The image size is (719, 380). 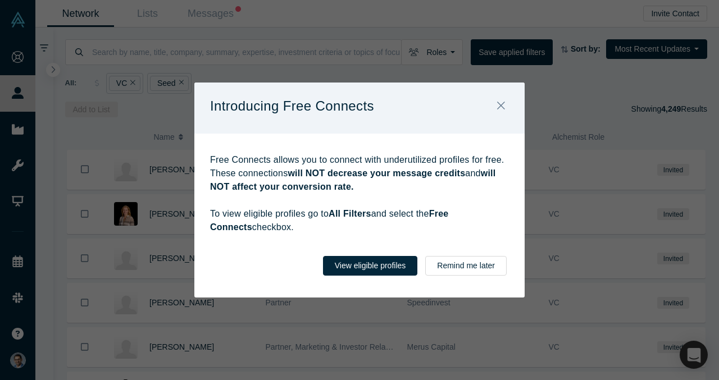 What do you see at coordinates (501, 106) in the screenshot?
I see `button: Close` at bounding box center [501, 106].